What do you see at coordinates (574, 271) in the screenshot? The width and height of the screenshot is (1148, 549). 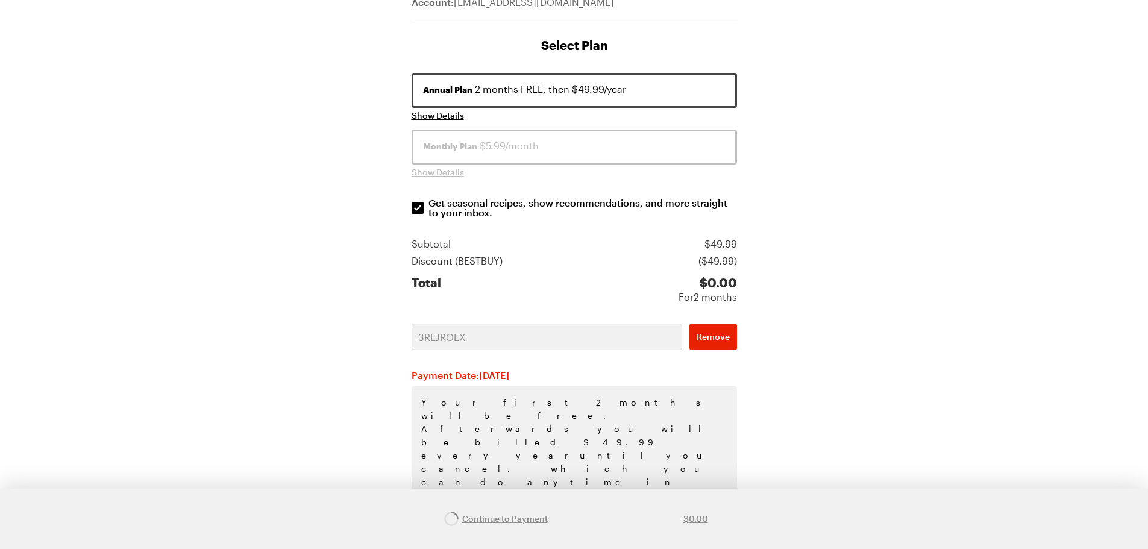 I see `section: Price summary` at bounding box center [574, 271].